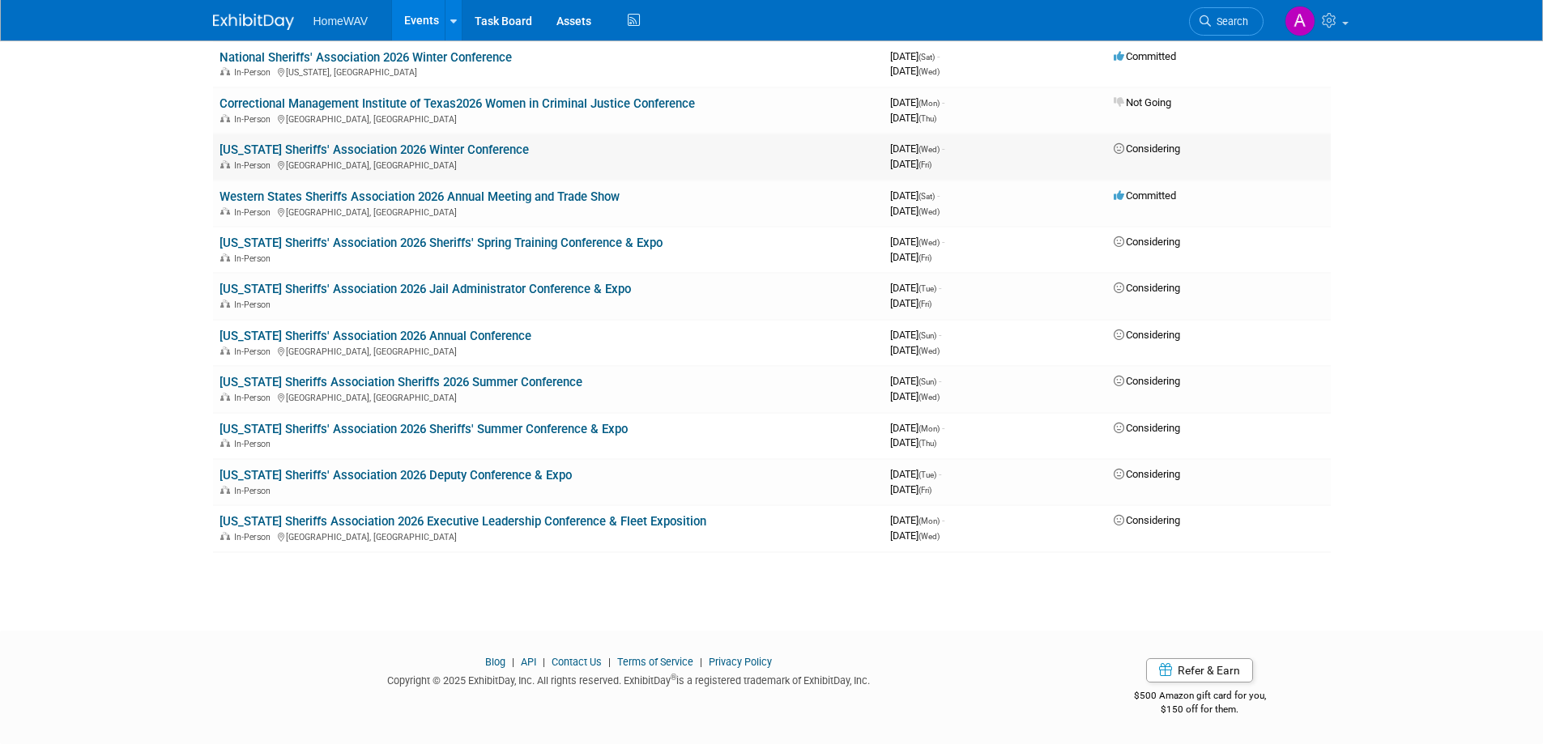 Image resolution: width=1543 pixels, height=744 pixels. I want to click on a: Contact Us, so click(577, 662).